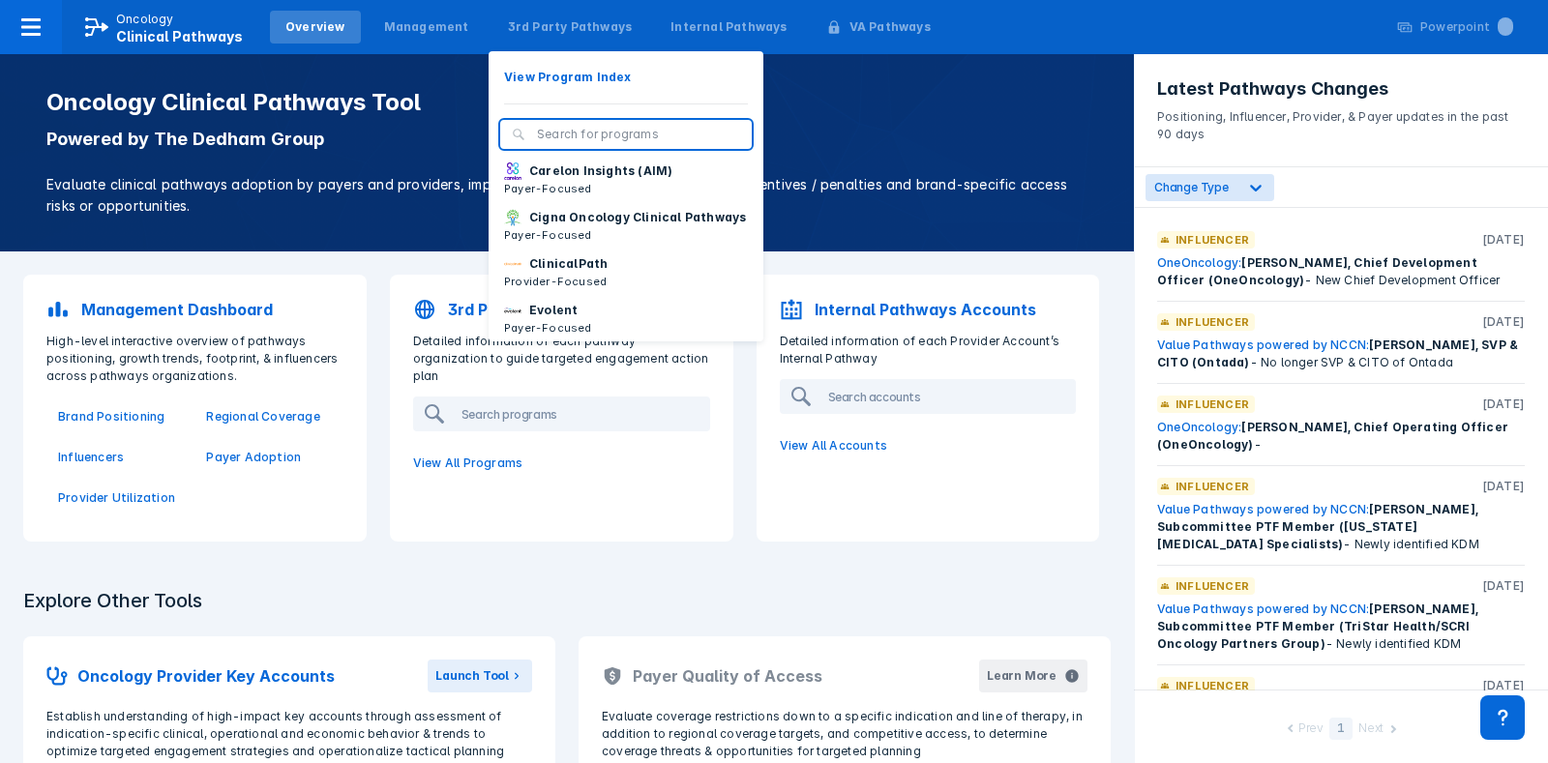 The width and height of the screenshot is (1548, 763). I want to click on a: View All Programs, so click(561, 463).